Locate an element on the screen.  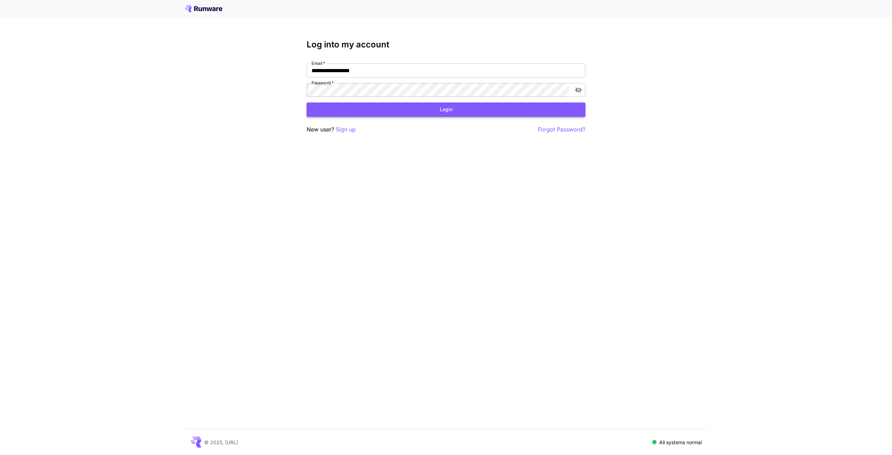
button: toggle password visibility is located at coordinates (579, 90).